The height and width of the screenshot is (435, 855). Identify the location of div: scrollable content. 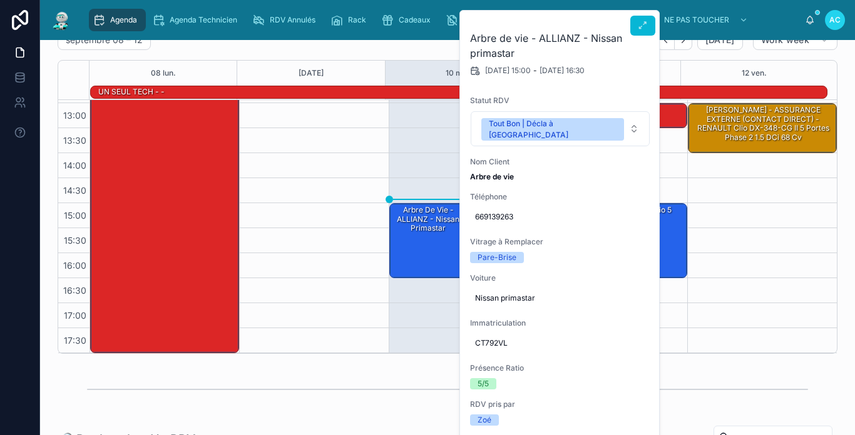
(444, 20).